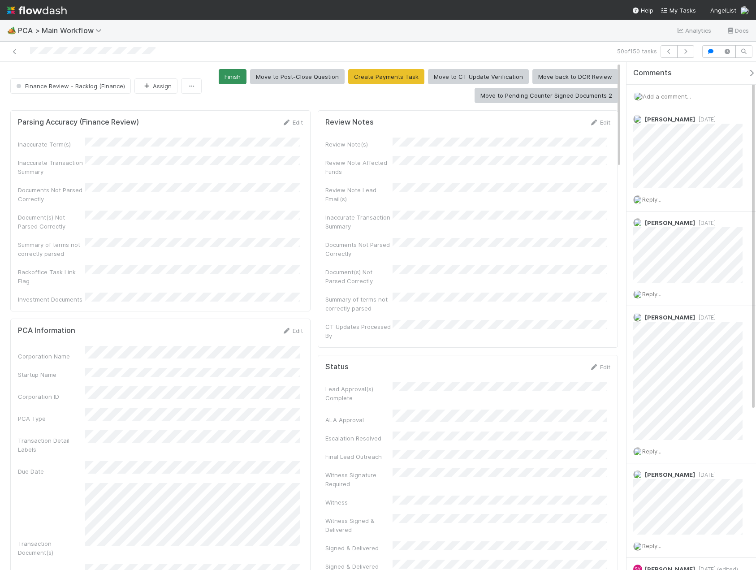 This screenshot has height=570, width=756. What do you see at coordinates (52, 445) in the screenshot?
I see `div: Transaction Detail Labels` at bounding box center [52, 445].